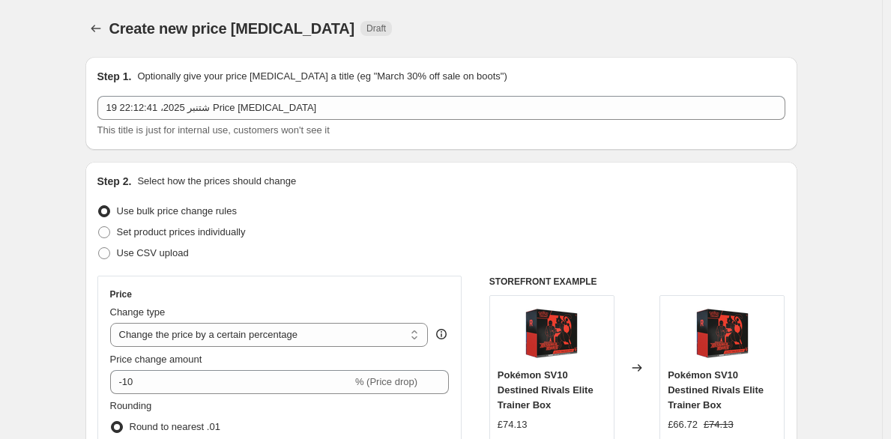  Describe the element at coordinates (637, 282) in the screenshot. I see `h6: STOREFRONT EXAMPLE` at that location.